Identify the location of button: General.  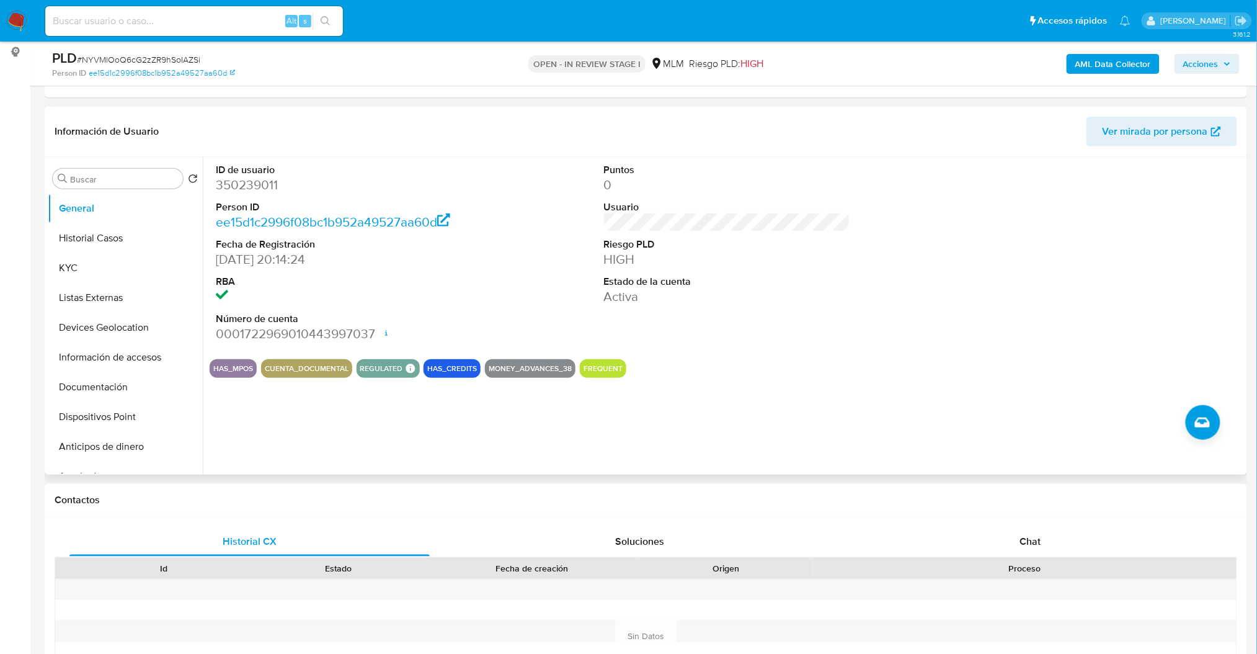
(125, 208).